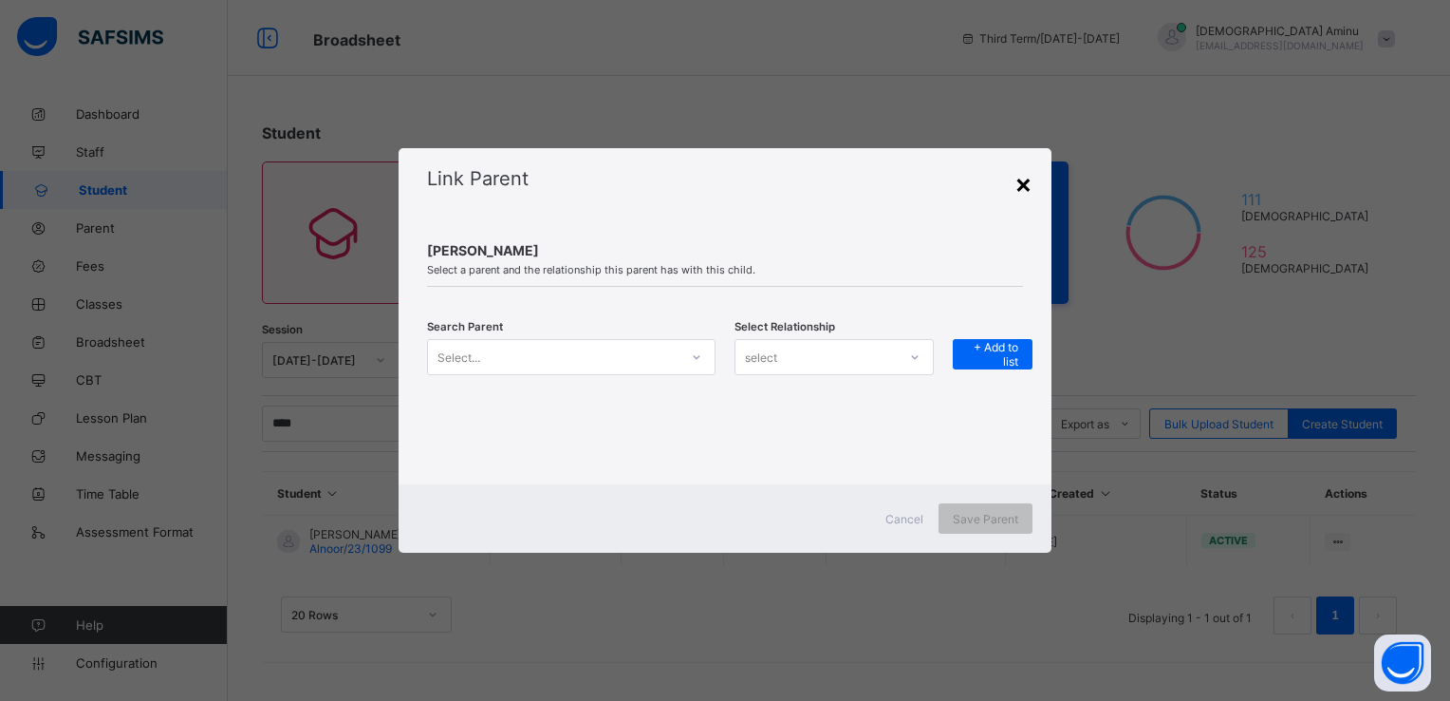  What do you see at coordinates (465, 327) in the screenshot?
I see `span: Search Parent` at bounding box center [465, 327].